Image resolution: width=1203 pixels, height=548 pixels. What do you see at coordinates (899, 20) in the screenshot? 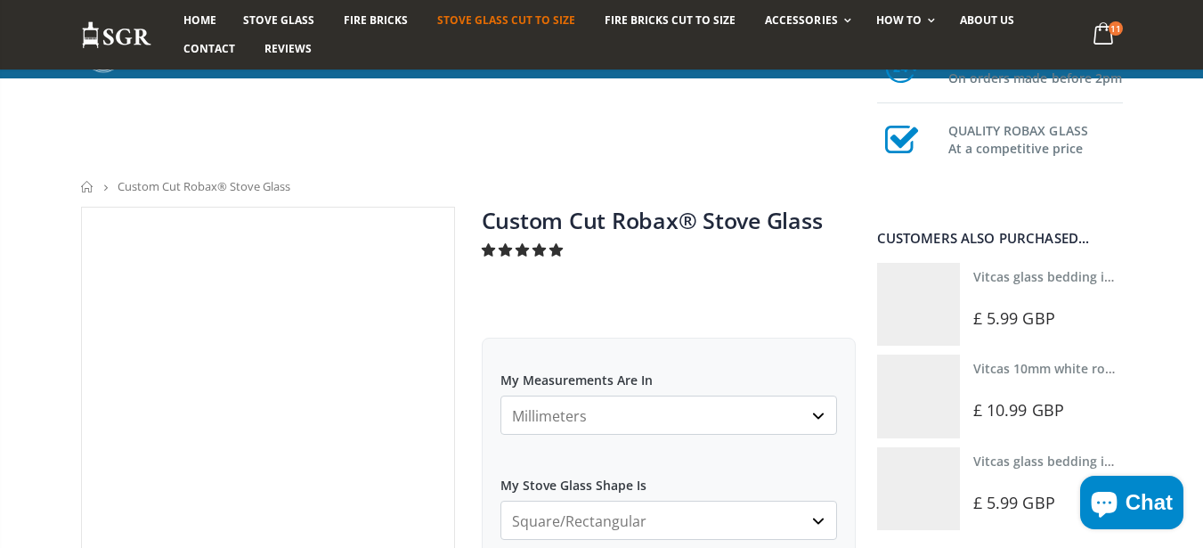
I see `span: How To` at bounding box center [899, 20].